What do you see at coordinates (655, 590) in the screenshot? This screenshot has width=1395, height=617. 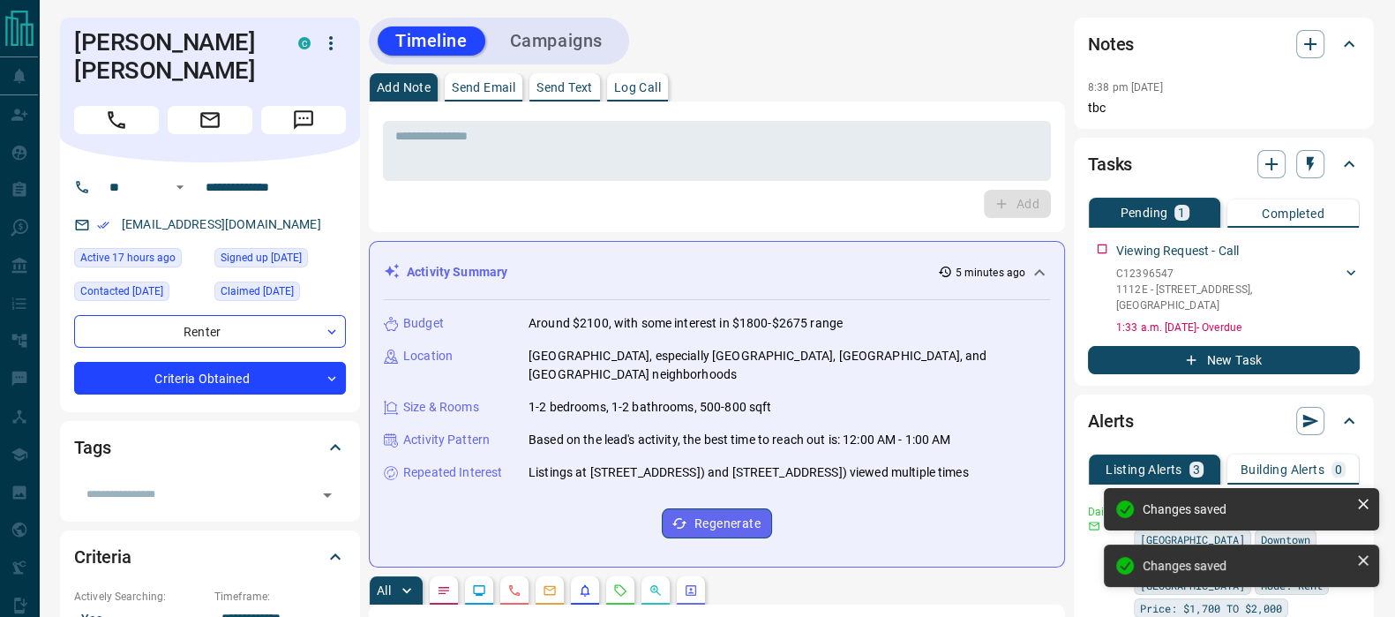 I see `svg: Opportunities` at bounding box center [655, 590].